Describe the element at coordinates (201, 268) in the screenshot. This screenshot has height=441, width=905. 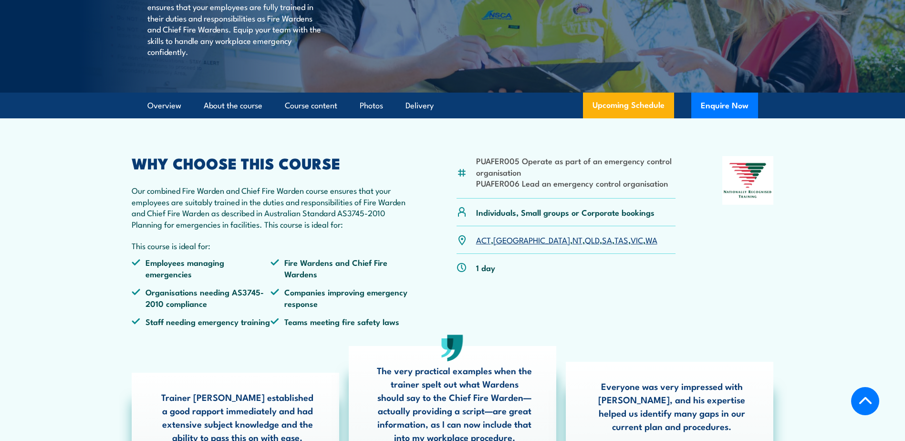
I see `li: Employees managing emergencies` at that location.